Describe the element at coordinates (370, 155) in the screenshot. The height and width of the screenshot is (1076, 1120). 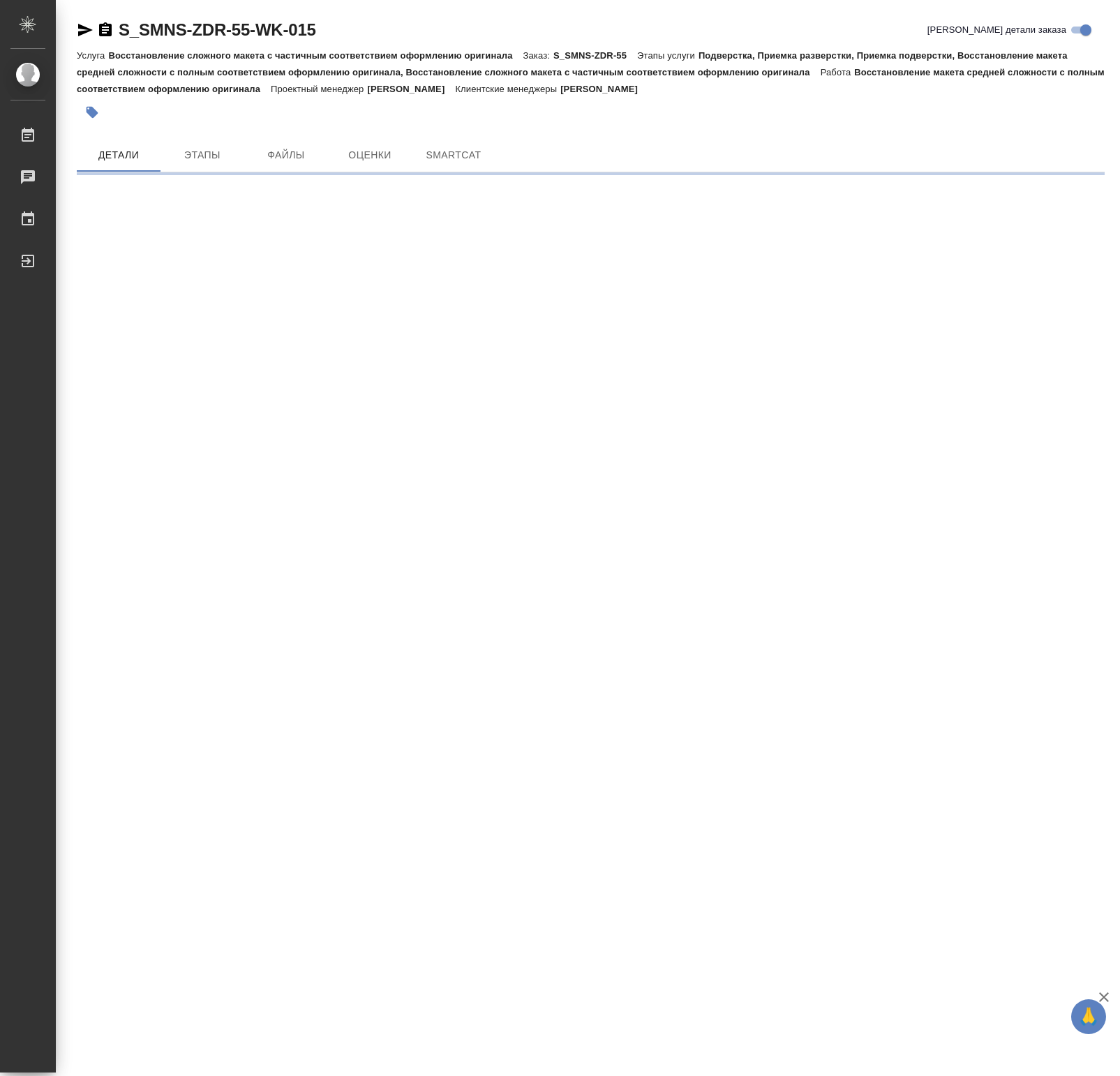
I see `span: Оценки` at that location.